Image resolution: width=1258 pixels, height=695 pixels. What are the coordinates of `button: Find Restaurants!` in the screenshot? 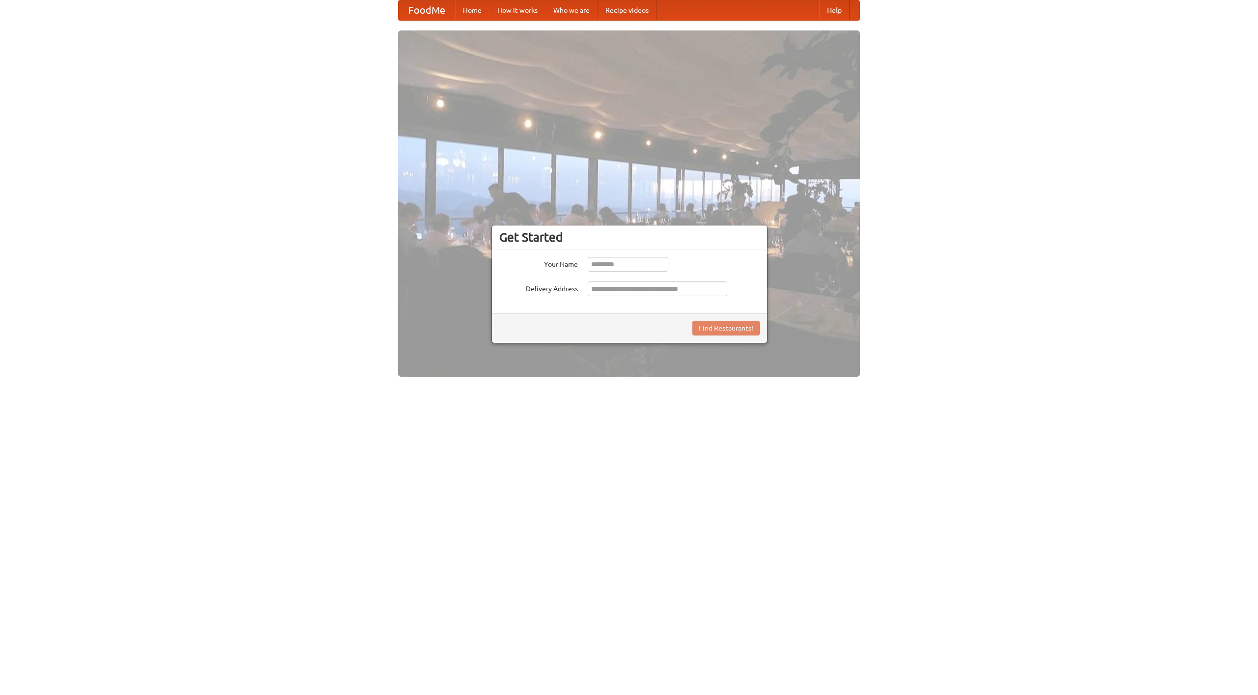 It's located at (726, 328).